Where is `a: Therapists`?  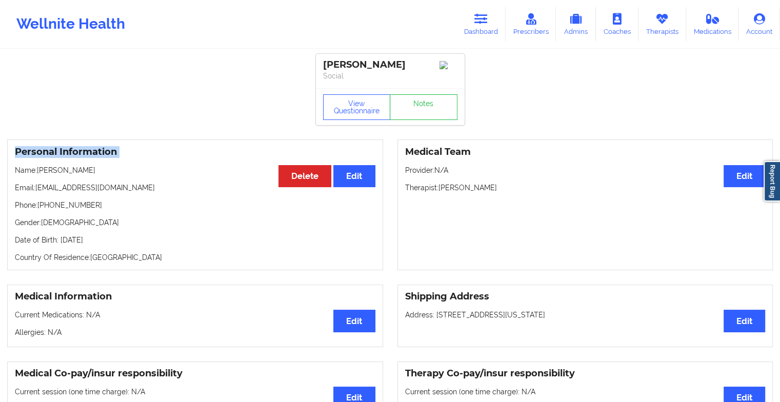 a: Therapists is located at coordinates (662, 24).